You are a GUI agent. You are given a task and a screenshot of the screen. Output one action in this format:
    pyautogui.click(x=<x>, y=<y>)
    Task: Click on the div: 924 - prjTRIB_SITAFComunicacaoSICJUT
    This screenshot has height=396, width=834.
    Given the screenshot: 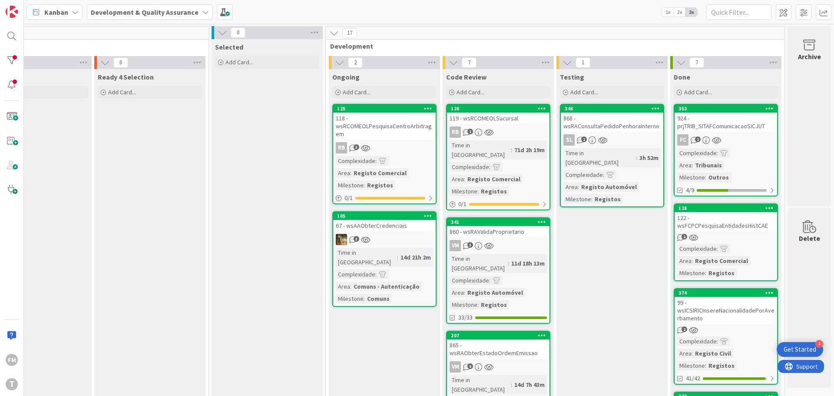 What is the action you would take?
    pyautogui.click(x=726, y=122)
    